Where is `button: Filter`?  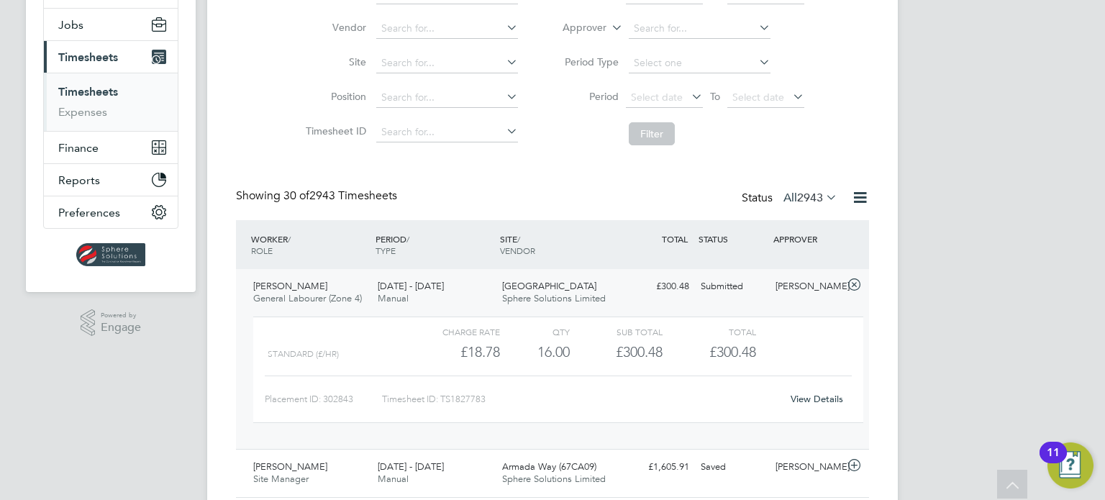
button: Filter is located at coordinates (652, 134).